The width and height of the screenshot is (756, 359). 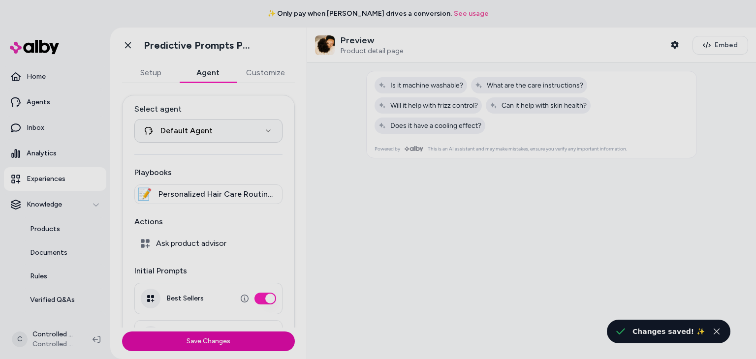 I want to click on span: Ask product advisor, so click(x=191, y=244).